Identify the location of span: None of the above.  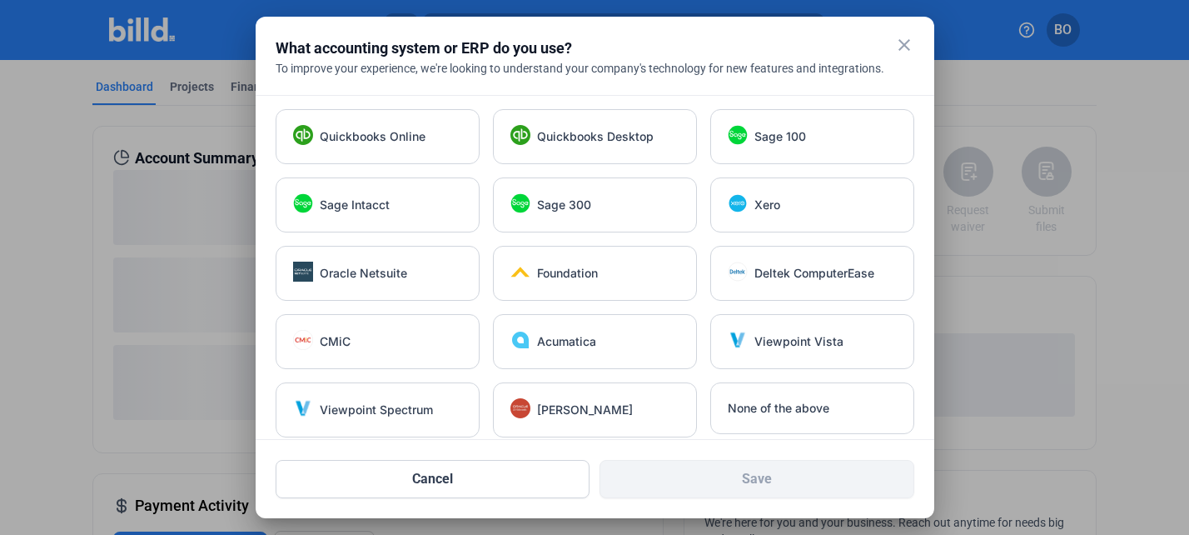
(778, 408).